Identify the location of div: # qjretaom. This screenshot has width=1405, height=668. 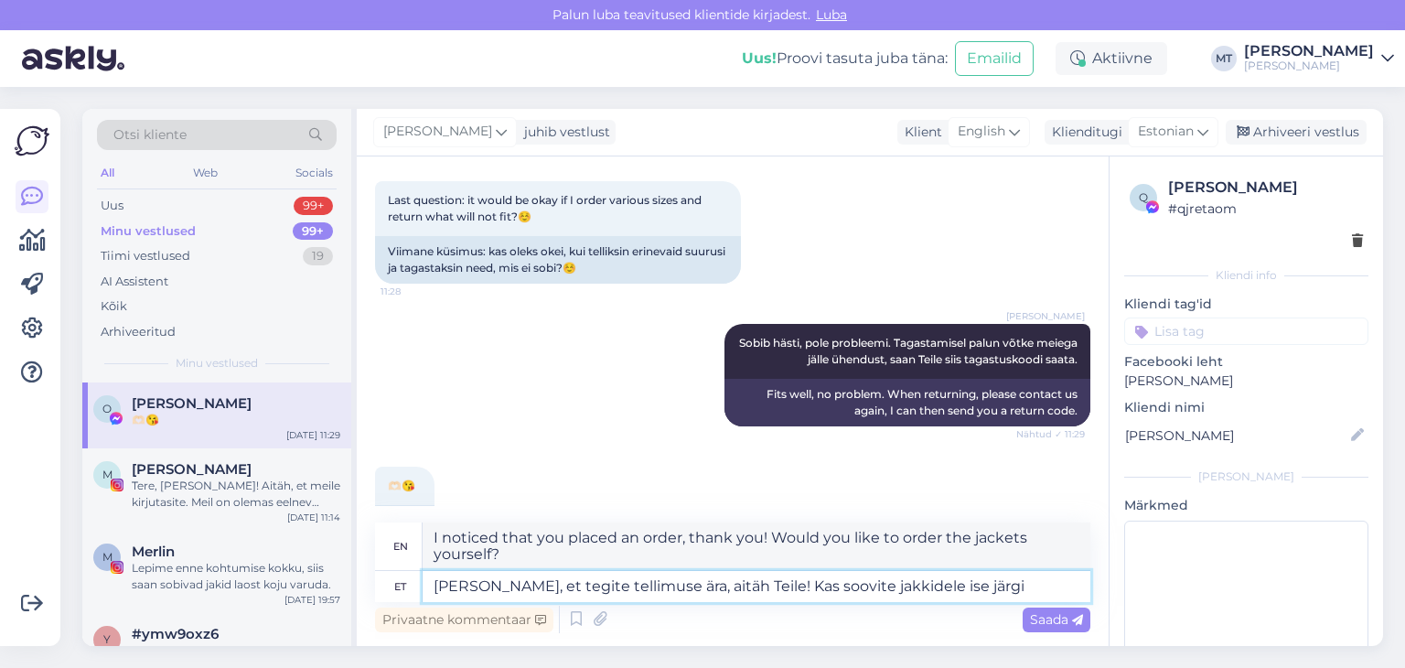
(1265, 208).